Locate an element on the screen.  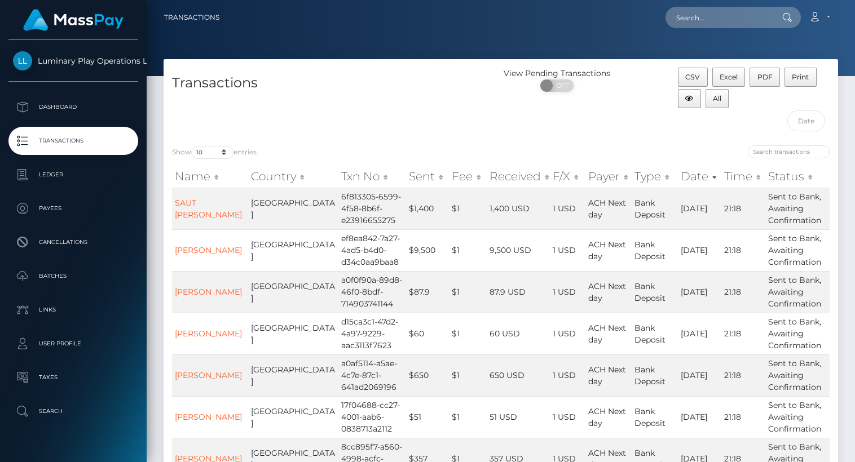
td: 1,400 USD is located at coordinates (518, 209).